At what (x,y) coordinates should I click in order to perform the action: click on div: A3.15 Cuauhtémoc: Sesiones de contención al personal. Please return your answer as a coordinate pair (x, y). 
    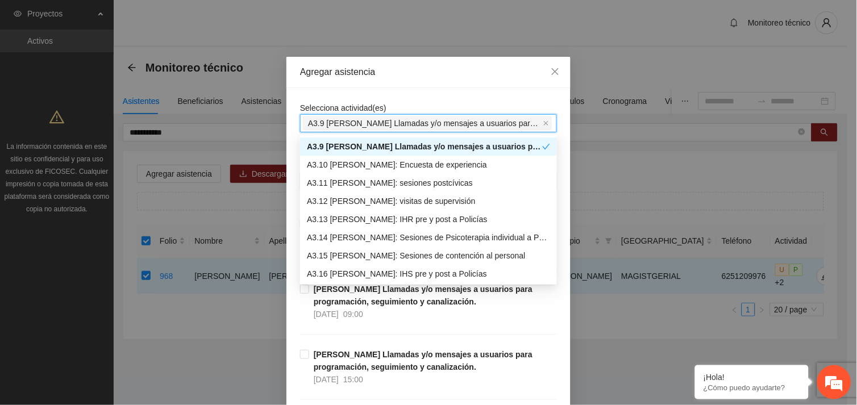
    Looking at the image, I should click on (429, 256).